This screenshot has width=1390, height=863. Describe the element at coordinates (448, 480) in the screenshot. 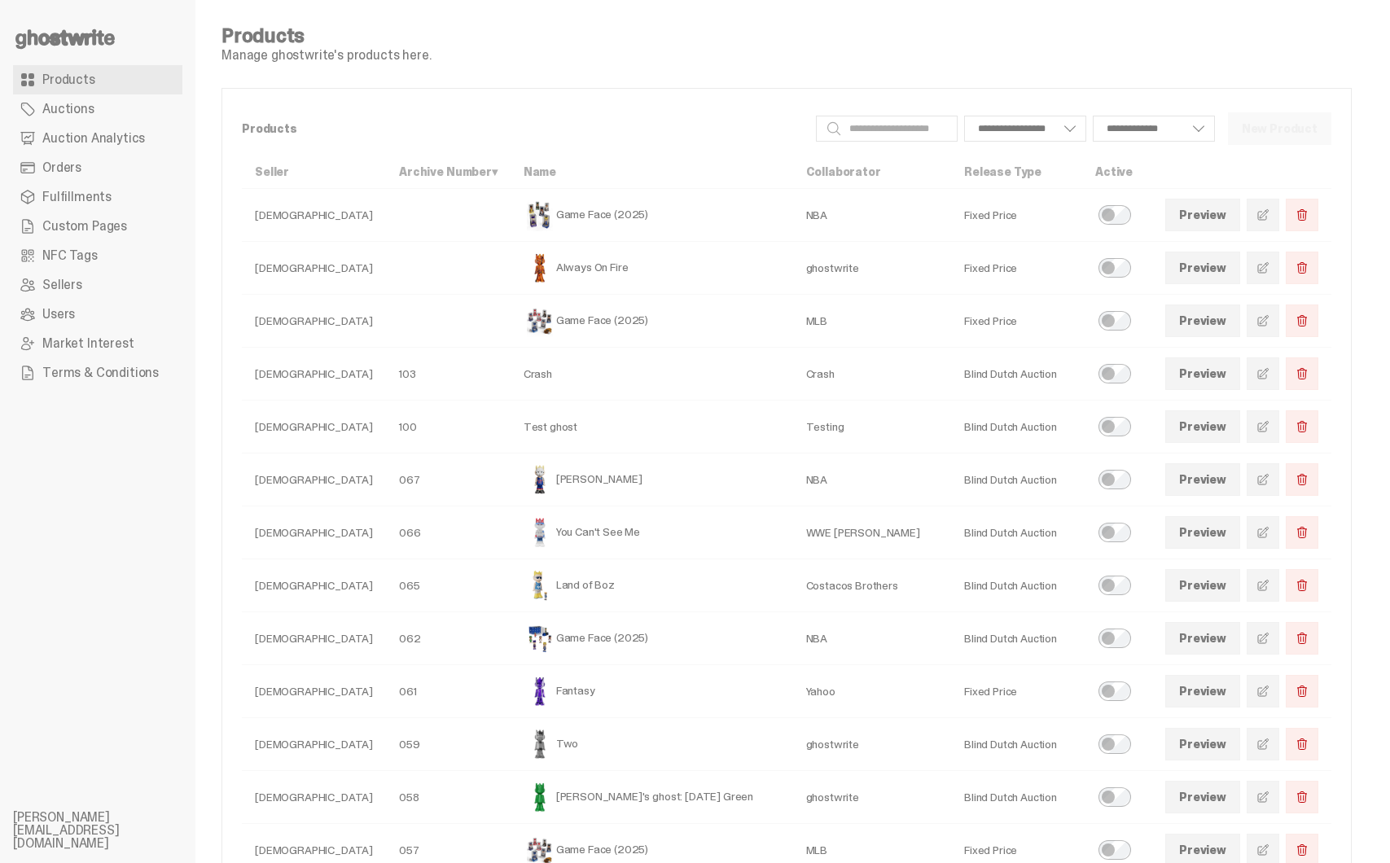

I see `td: 067` at that location.